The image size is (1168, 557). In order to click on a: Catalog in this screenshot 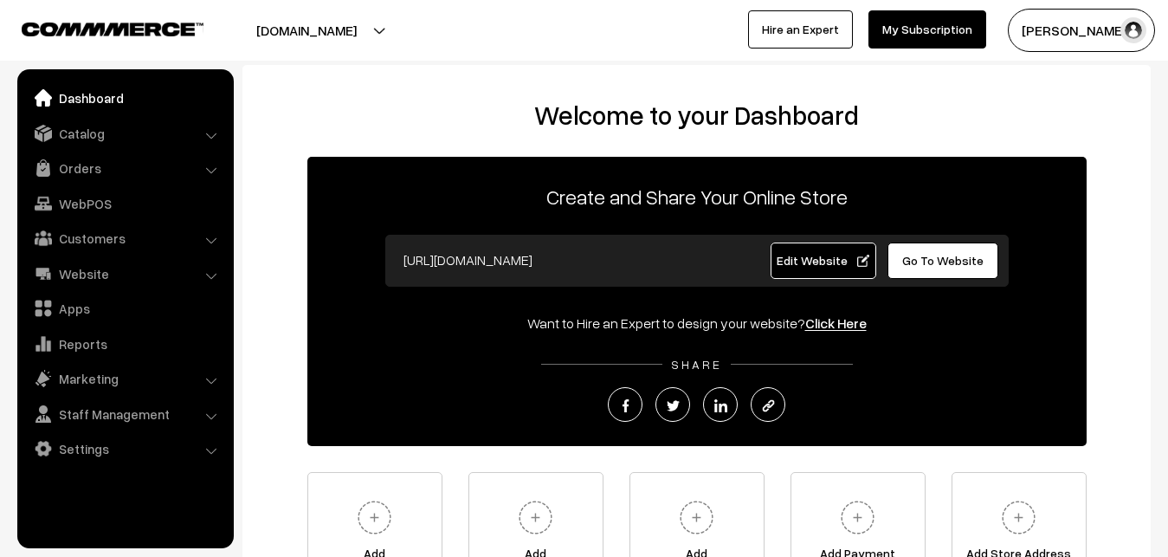, I will do `click(125, 133)`.